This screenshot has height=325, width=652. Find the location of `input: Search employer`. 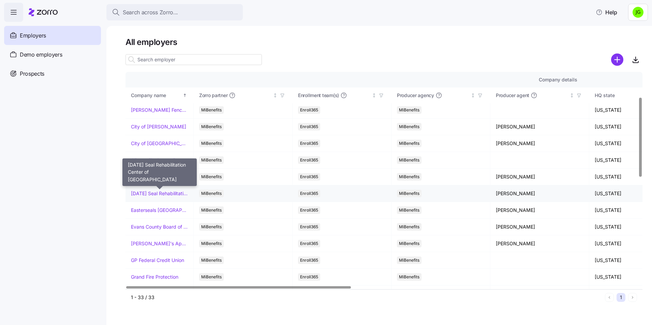

input: Search employer is located at coordinates (194, 60).